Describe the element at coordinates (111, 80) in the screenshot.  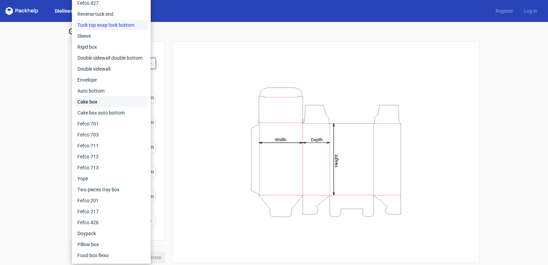
I see `div: Envelope` at that location.